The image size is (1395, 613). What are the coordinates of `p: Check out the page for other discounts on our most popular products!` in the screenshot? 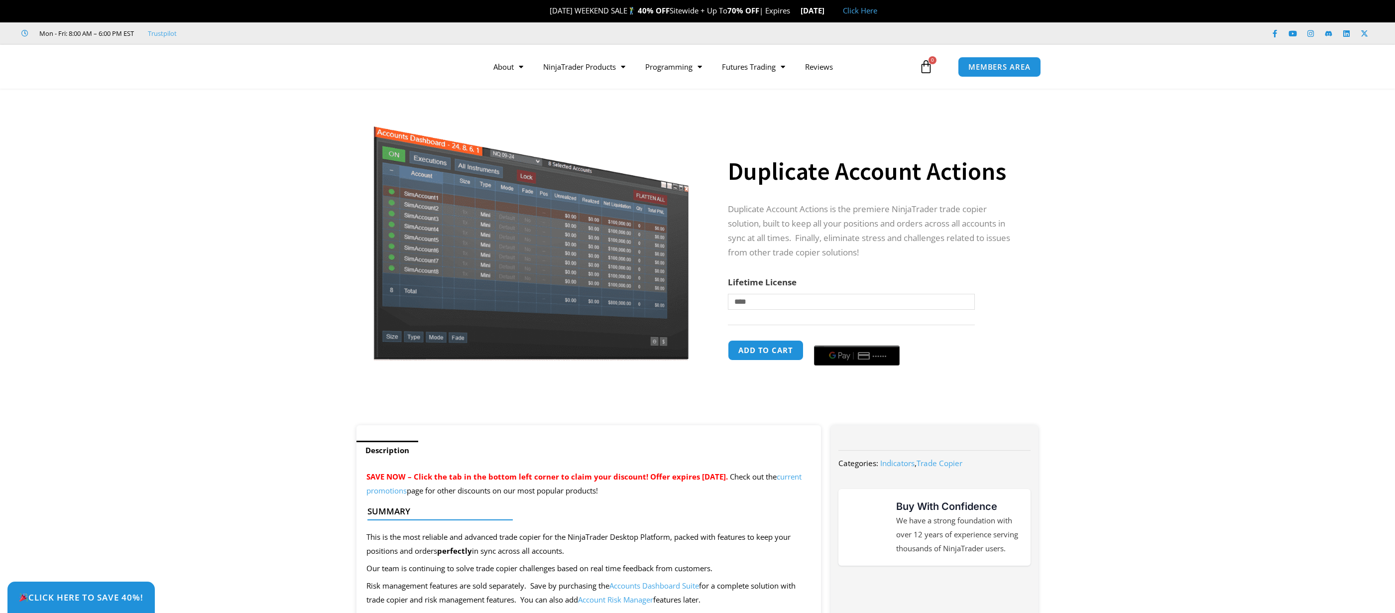 It's located at (588, 484).